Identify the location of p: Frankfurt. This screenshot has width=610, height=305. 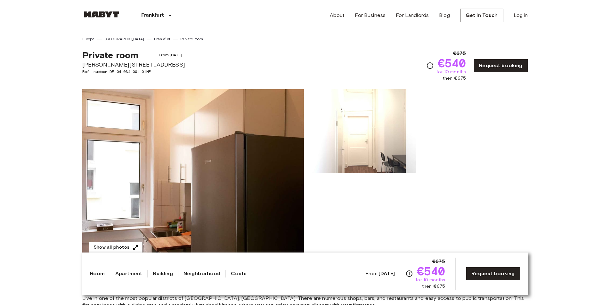
(152, 15).